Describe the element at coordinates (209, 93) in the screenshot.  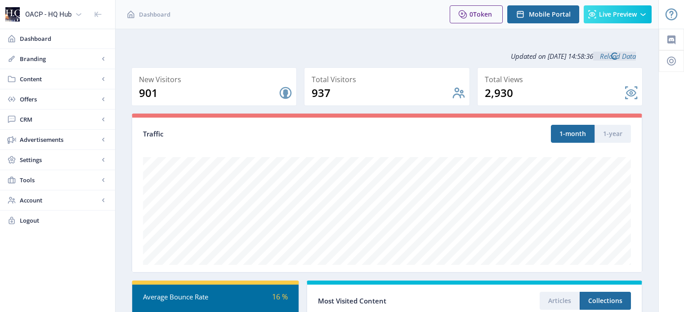
I see `div: 901` at that location.